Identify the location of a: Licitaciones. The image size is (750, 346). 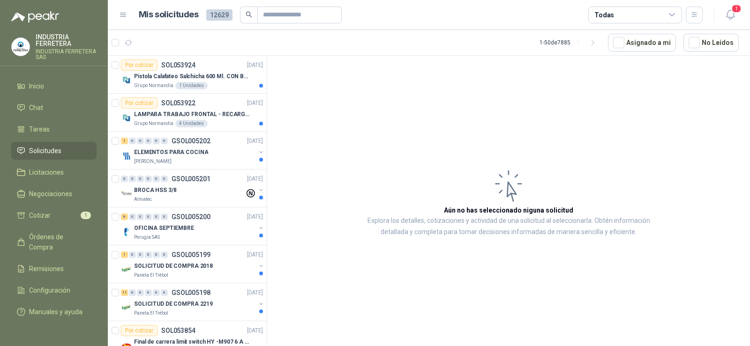
(54, 172).